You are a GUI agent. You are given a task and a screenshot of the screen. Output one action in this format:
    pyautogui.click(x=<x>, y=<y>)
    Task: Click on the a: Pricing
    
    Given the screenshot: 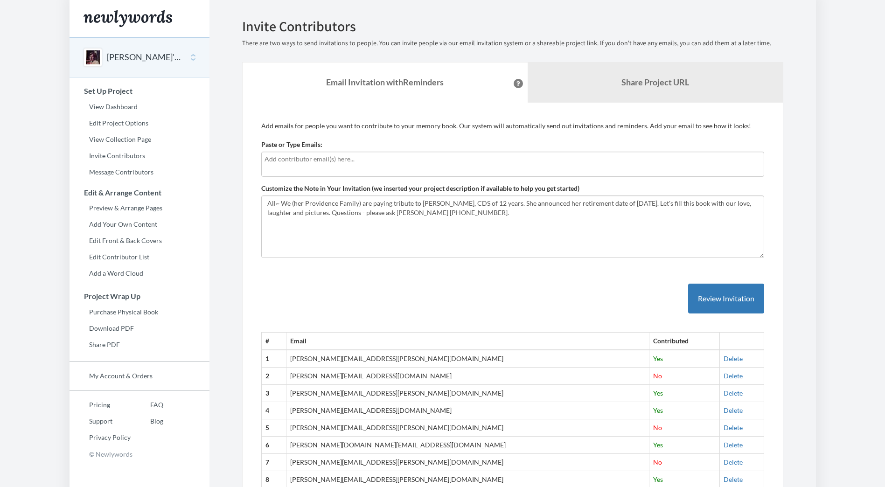 What is the action you would take?
    pyautogui.click(x=100, y=405)
    